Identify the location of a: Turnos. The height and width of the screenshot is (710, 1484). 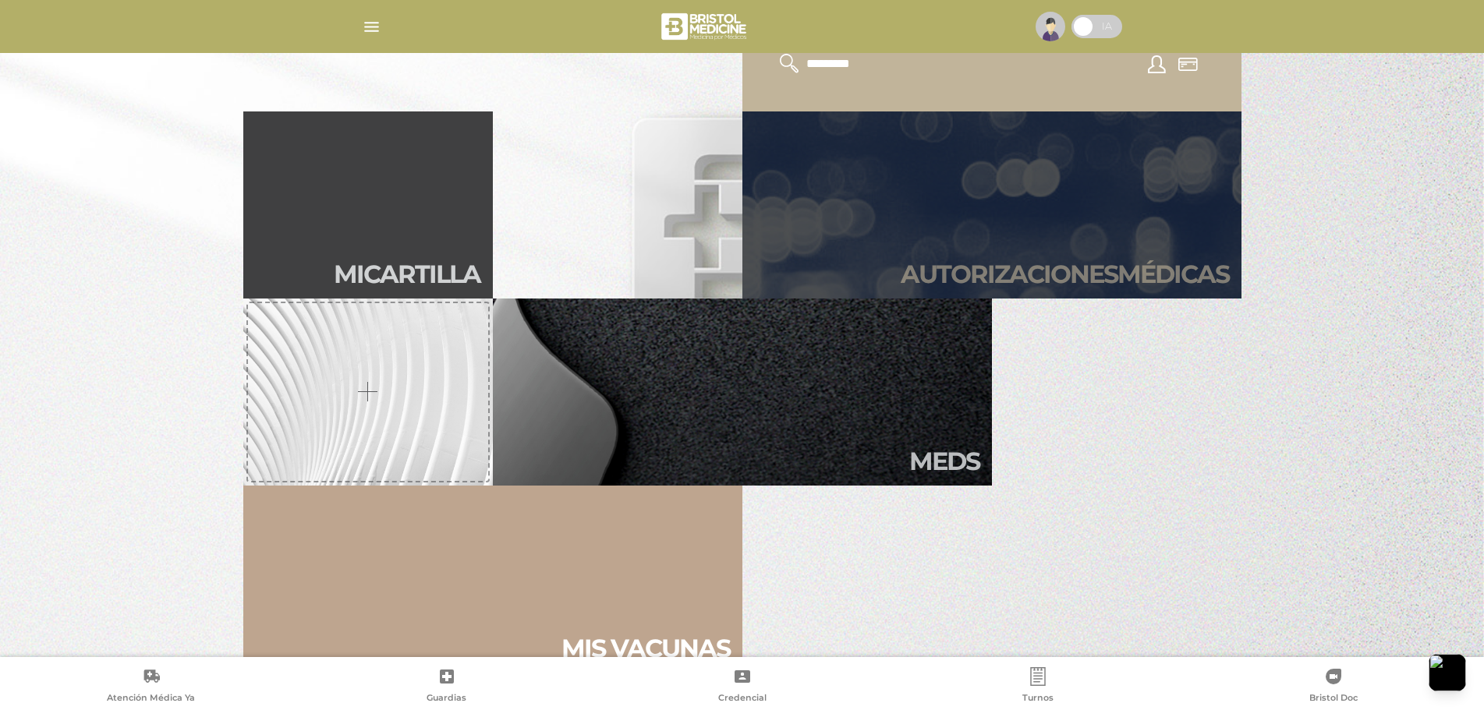
(1037, 687).